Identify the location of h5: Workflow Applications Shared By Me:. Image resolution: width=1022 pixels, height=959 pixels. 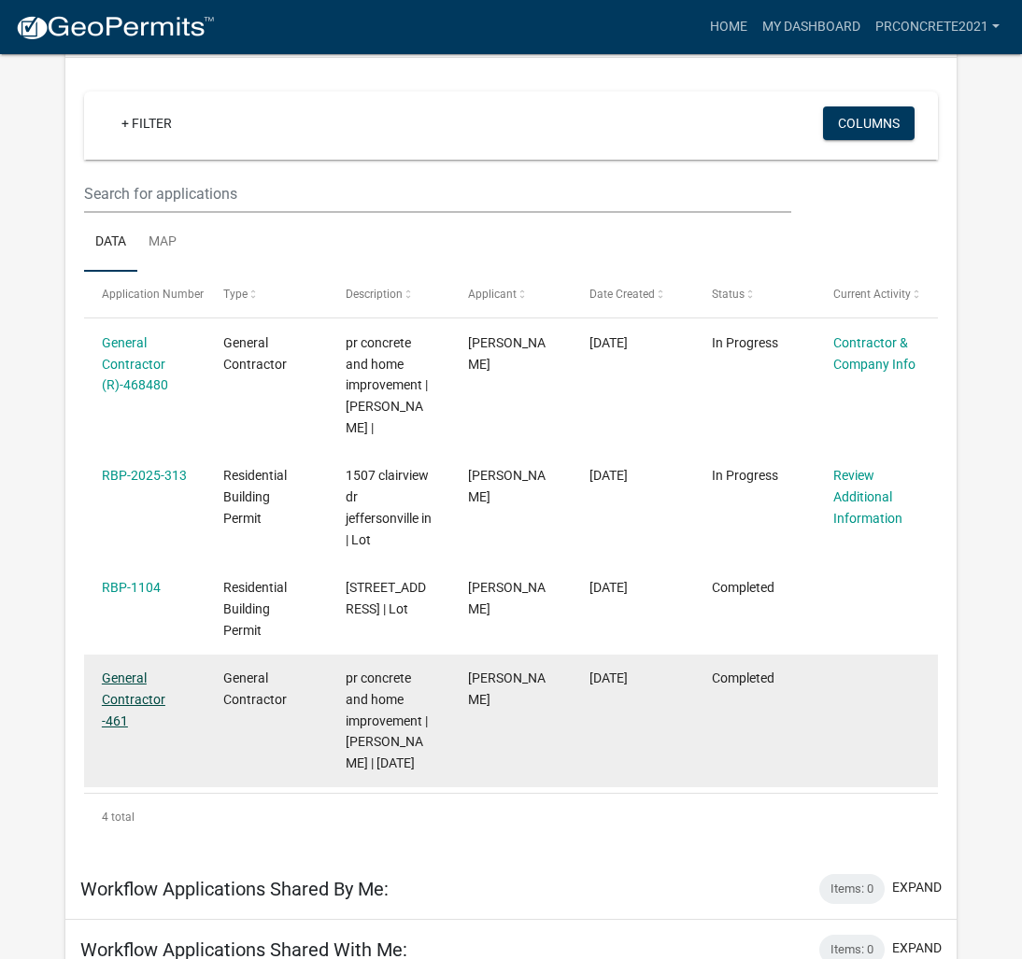
(234, 889).